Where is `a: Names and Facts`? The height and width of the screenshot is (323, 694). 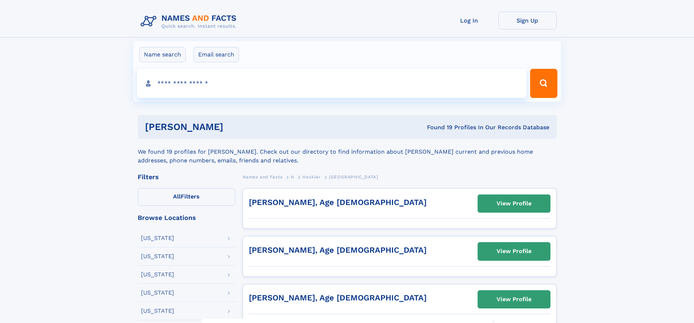 a: Names and Facts is located at coordinates (263, 177).